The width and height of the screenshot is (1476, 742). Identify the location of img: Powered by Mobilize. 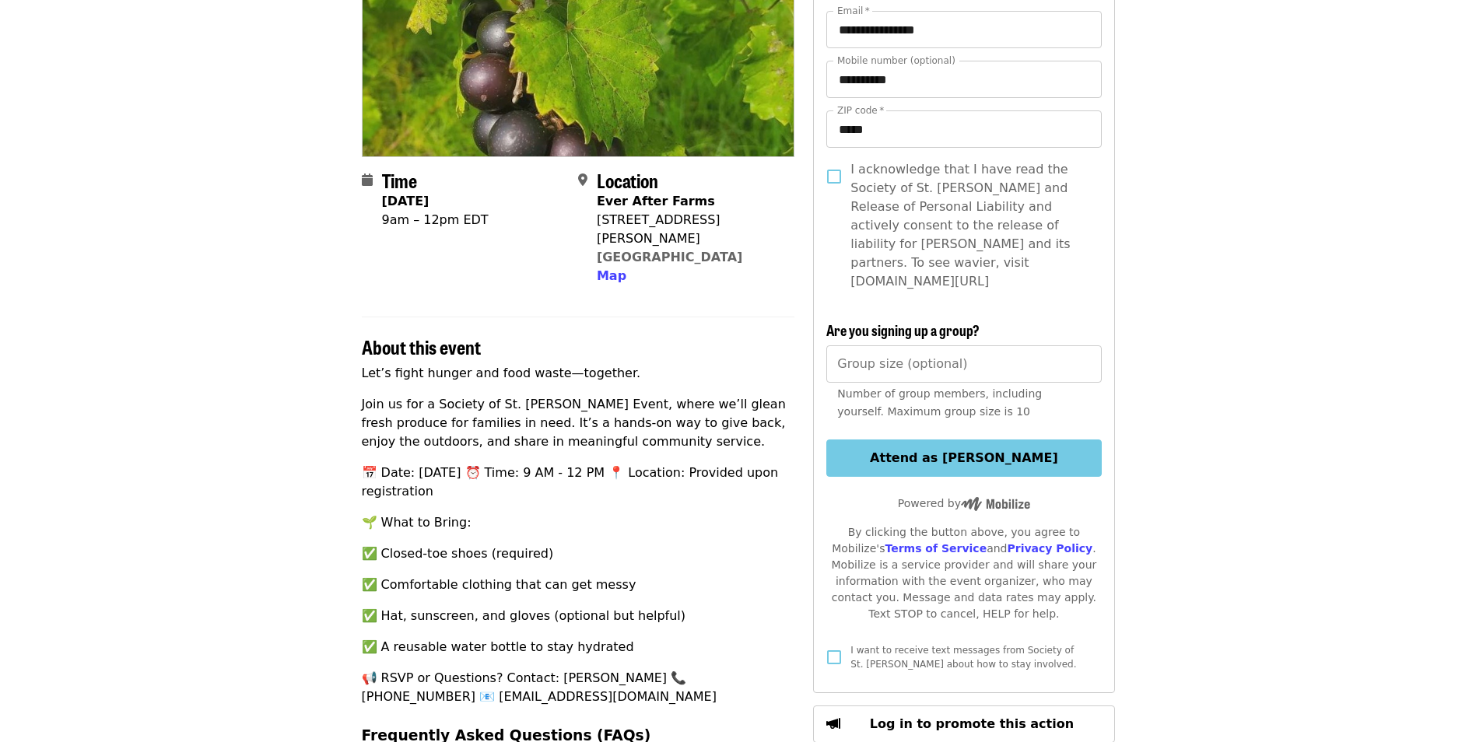
(995, 504).